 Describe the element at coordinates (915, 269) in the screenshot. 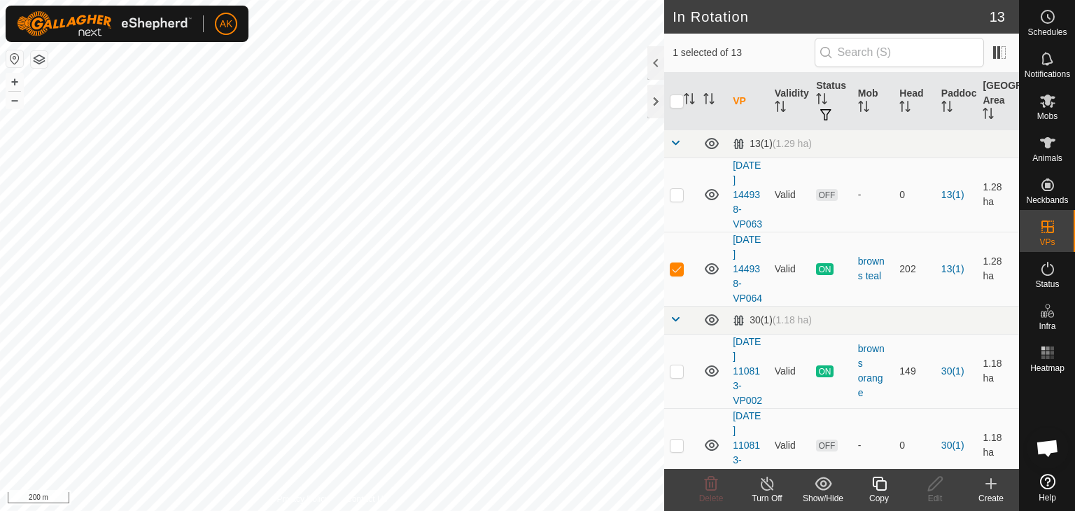

I see `td: 202` at that location.